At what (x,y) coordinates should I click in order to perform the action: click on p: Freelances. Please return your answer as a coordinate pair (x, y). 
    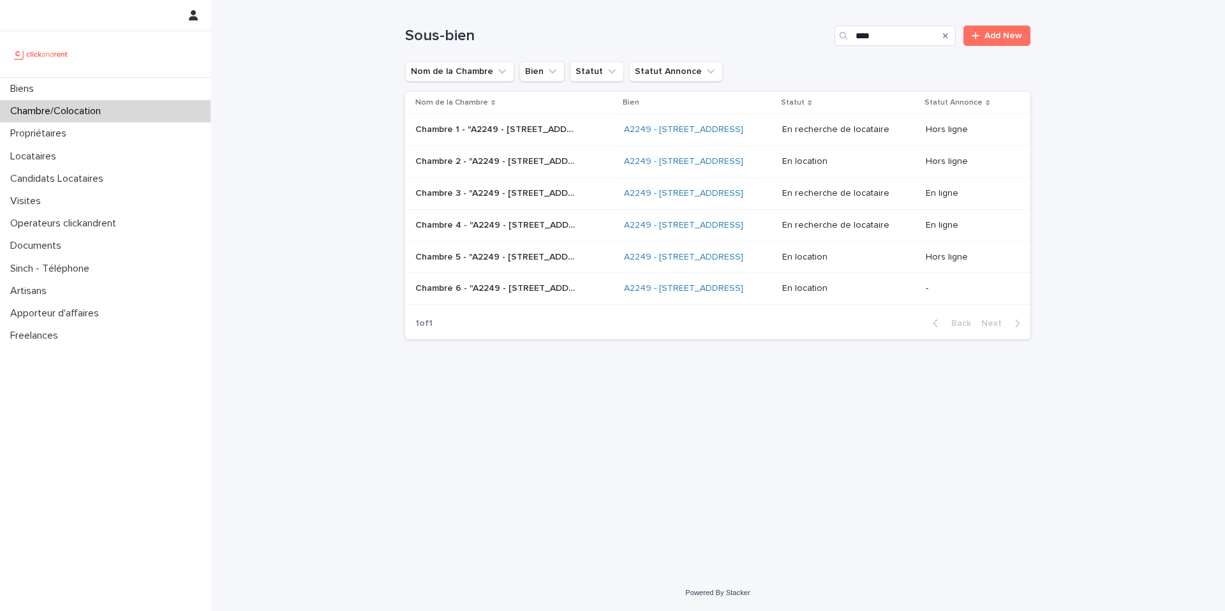
    Looking at the image, I should click on (36, 335).